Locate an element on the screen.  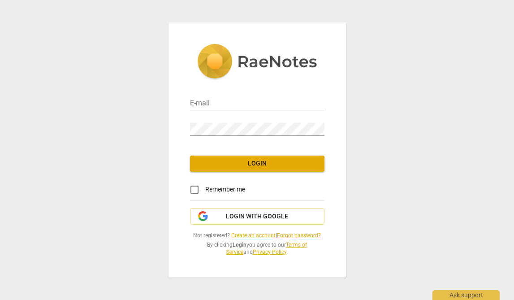
b: Login is located at coordinates (239, 245).